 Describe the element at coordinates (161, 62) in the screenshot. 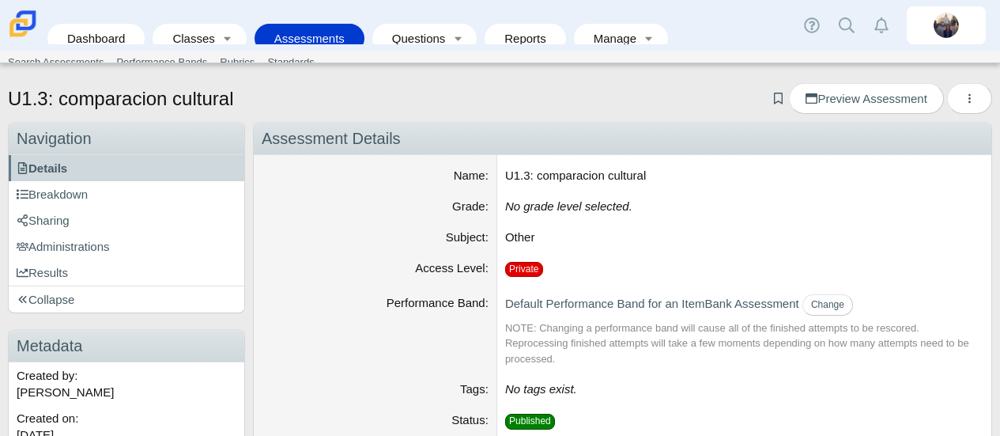

I see `a: Performance Bands` at that location.